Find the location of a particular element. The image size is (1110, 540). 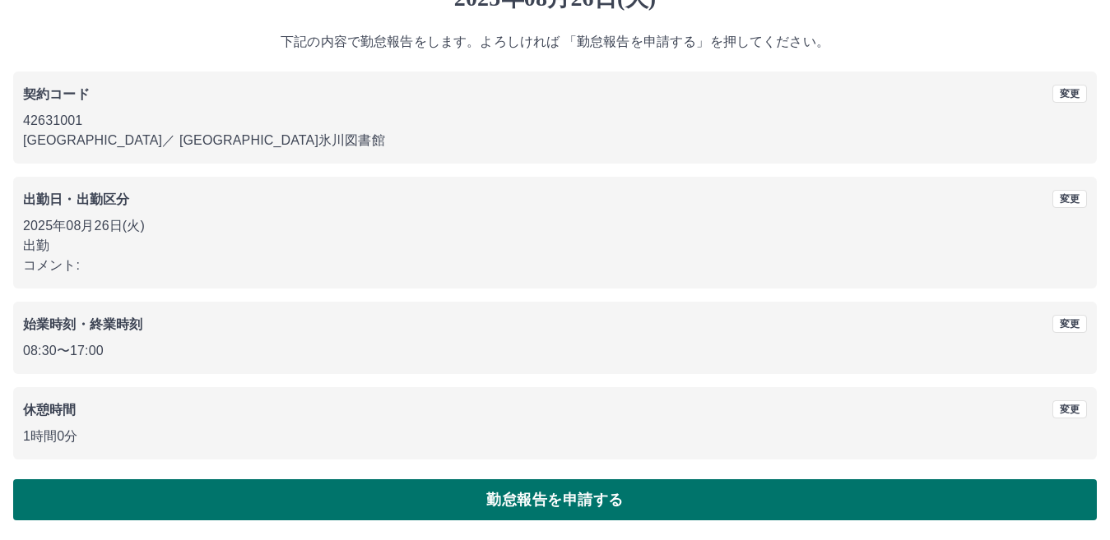

p: 1時間0分 is located at coordinates (554, 437).